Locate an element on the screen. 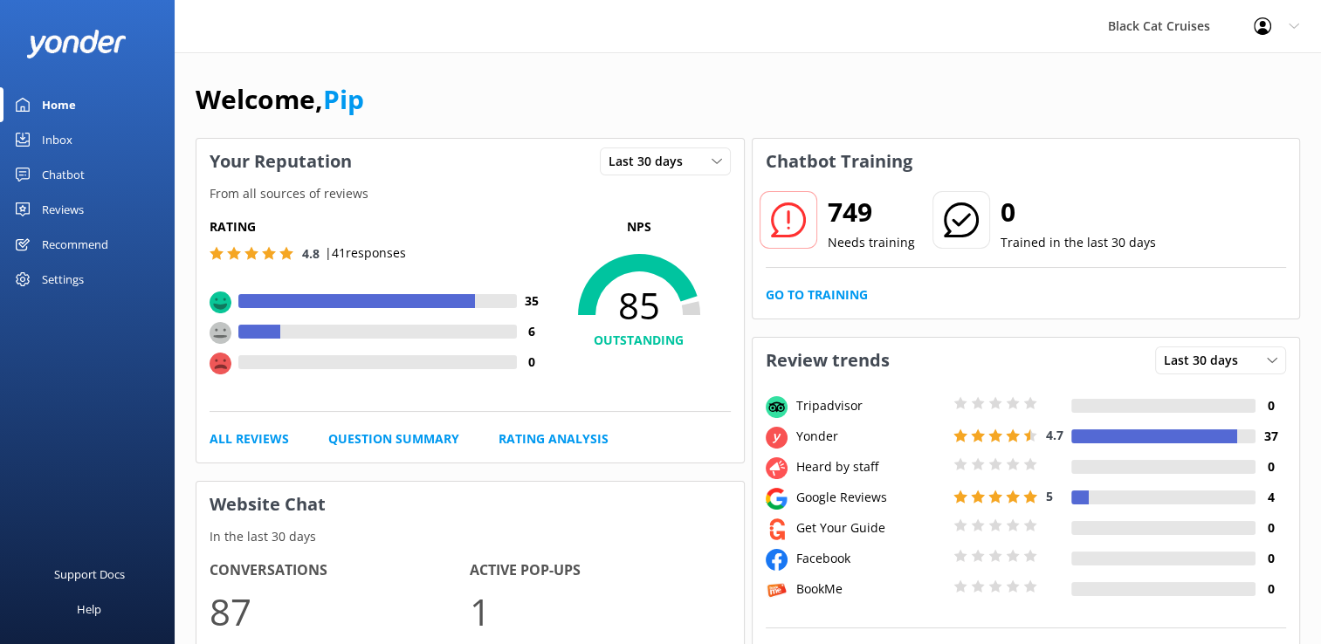  div: Get Your Guide is located at coordinates (870, 528).